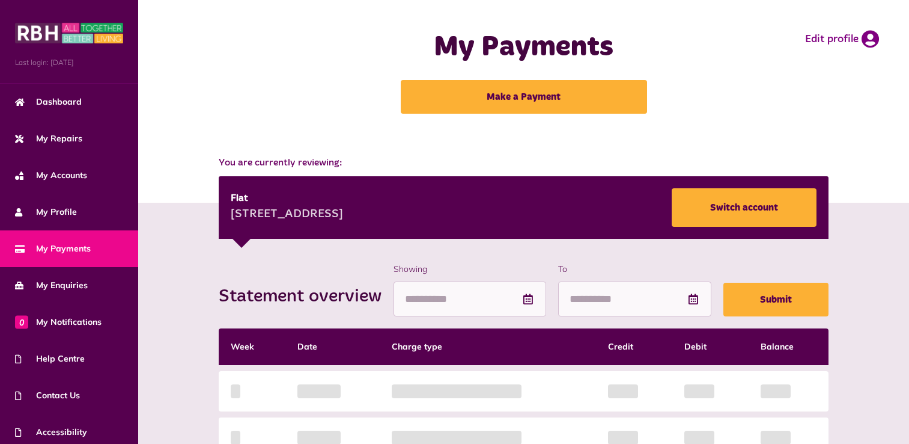 This screenshot has height=444, width=909. What do you see at coordinates (842, 39) in the screenshot?
I see `a: Edit profile` at bounding box center [842, 39].